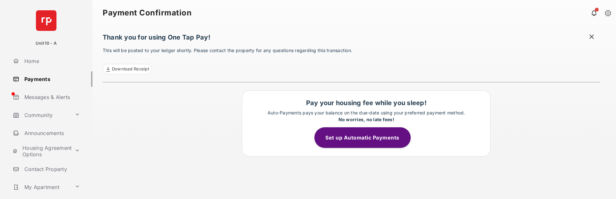  I want to click on p: This will be posted to your ledger shortly. Please contact the property for any questions regardi..., so click(351, 60).